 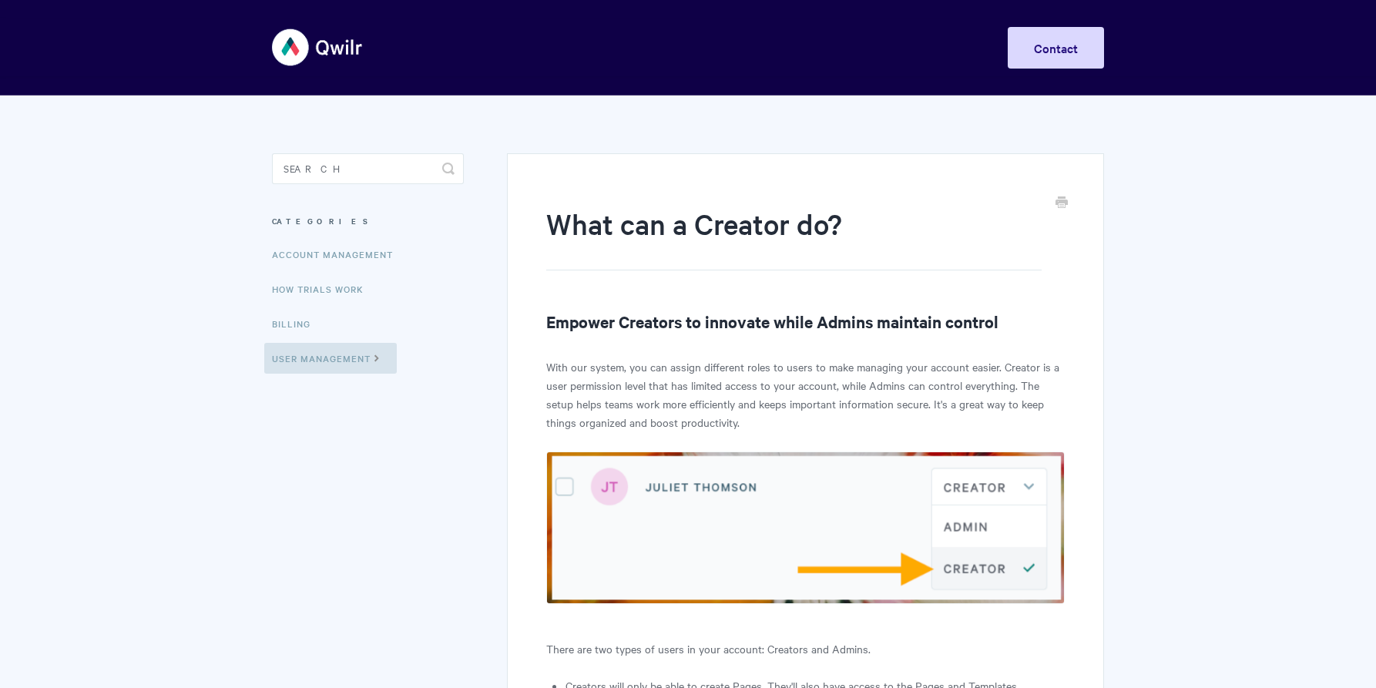 What do you see at coordinates (367, 221) in the screenshot?
I see `h3: Categories` at bounding box center [367, 221].